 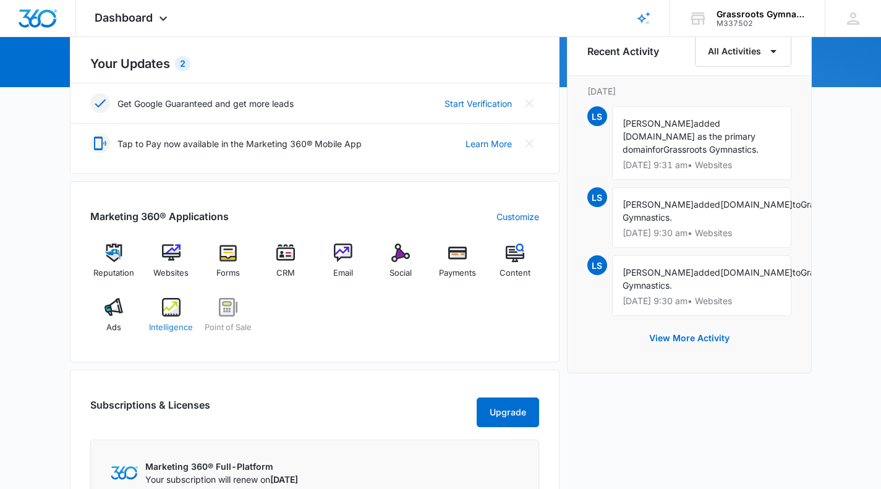 I want to click on a: Email, so click(x=343, y=266).